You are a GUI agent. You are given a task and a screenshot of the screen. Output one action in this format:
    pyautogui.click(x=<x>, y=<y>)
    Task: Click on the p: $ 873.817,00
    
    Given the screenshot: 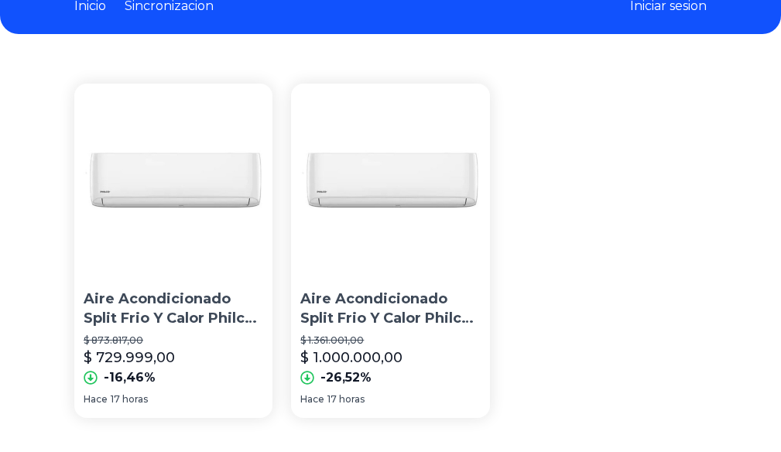 What is the action you would take?
    pyautogui.click(x=173, y=341)
    